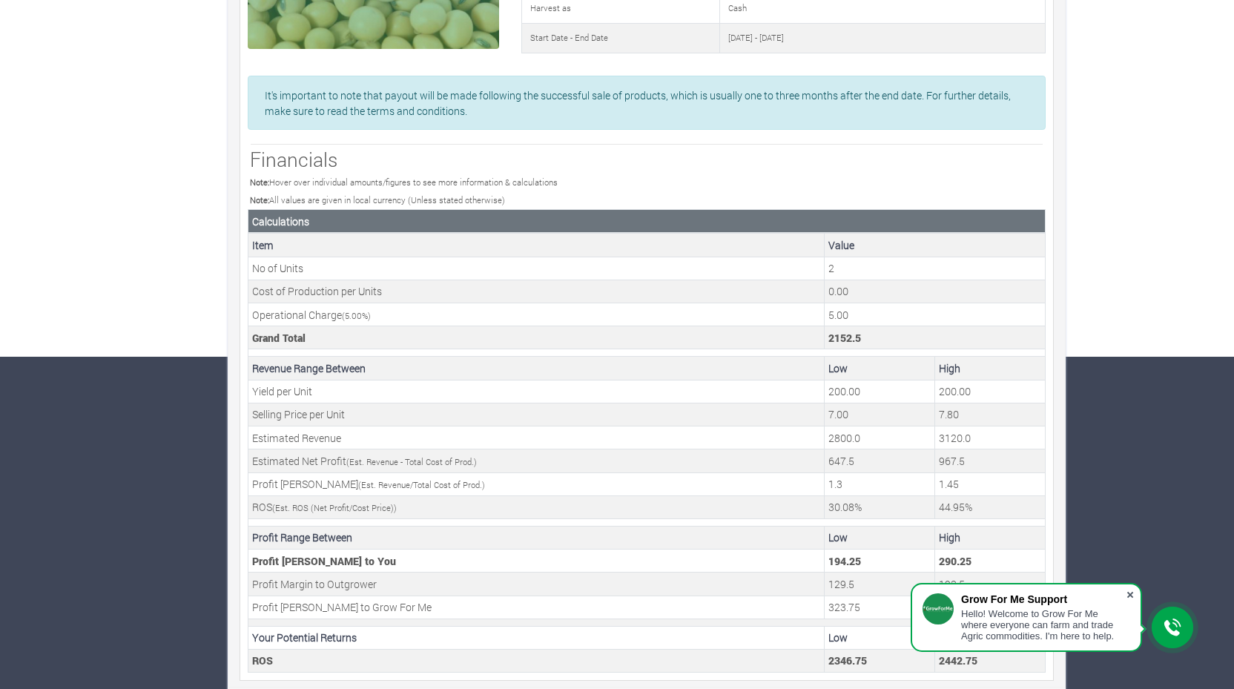 The image size is (1234, 689). Describe the element at coordinates (935, 338) in the screenshot. I see `td: This is the Total Cost. (Units Cost + (Operational Charge * Units Cost)) * No of Units` at that location.